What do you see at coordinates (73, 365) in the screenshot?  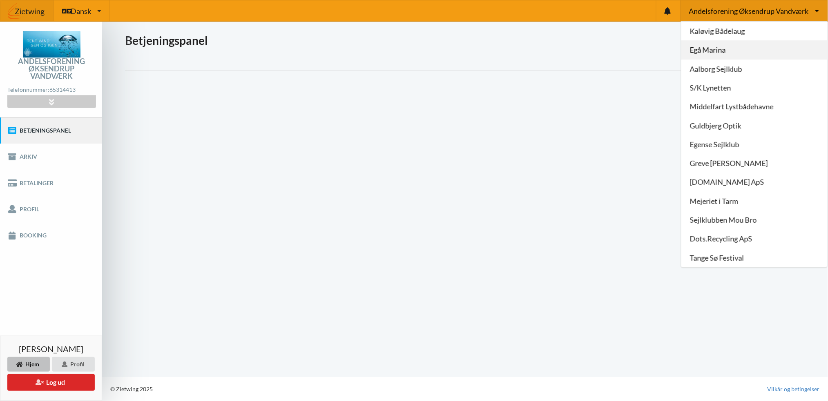 I see `div: Profil` at bounding box center [73, 365].